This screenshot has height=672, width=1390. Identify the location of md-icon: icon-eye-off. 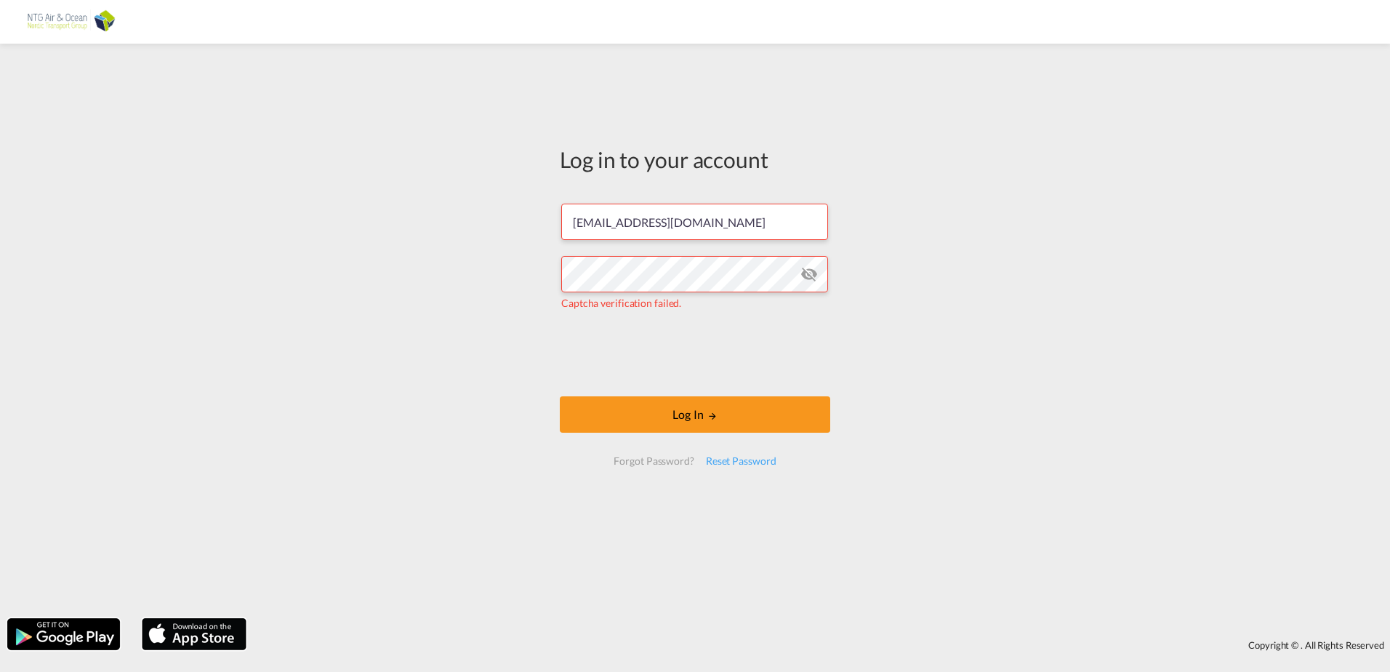
(809, 274).